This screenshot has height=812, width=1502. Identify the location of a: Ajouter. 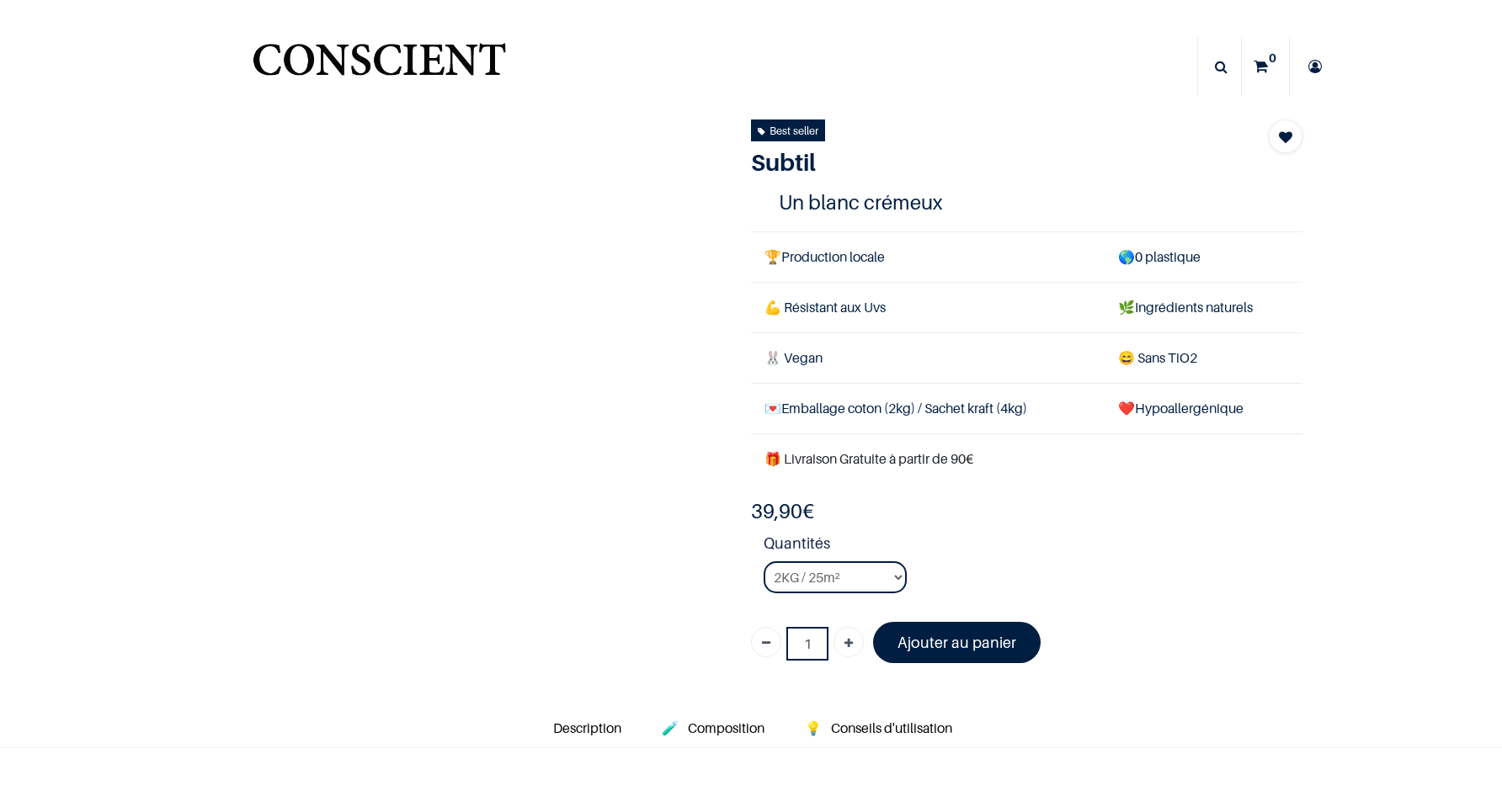
(849, 642).